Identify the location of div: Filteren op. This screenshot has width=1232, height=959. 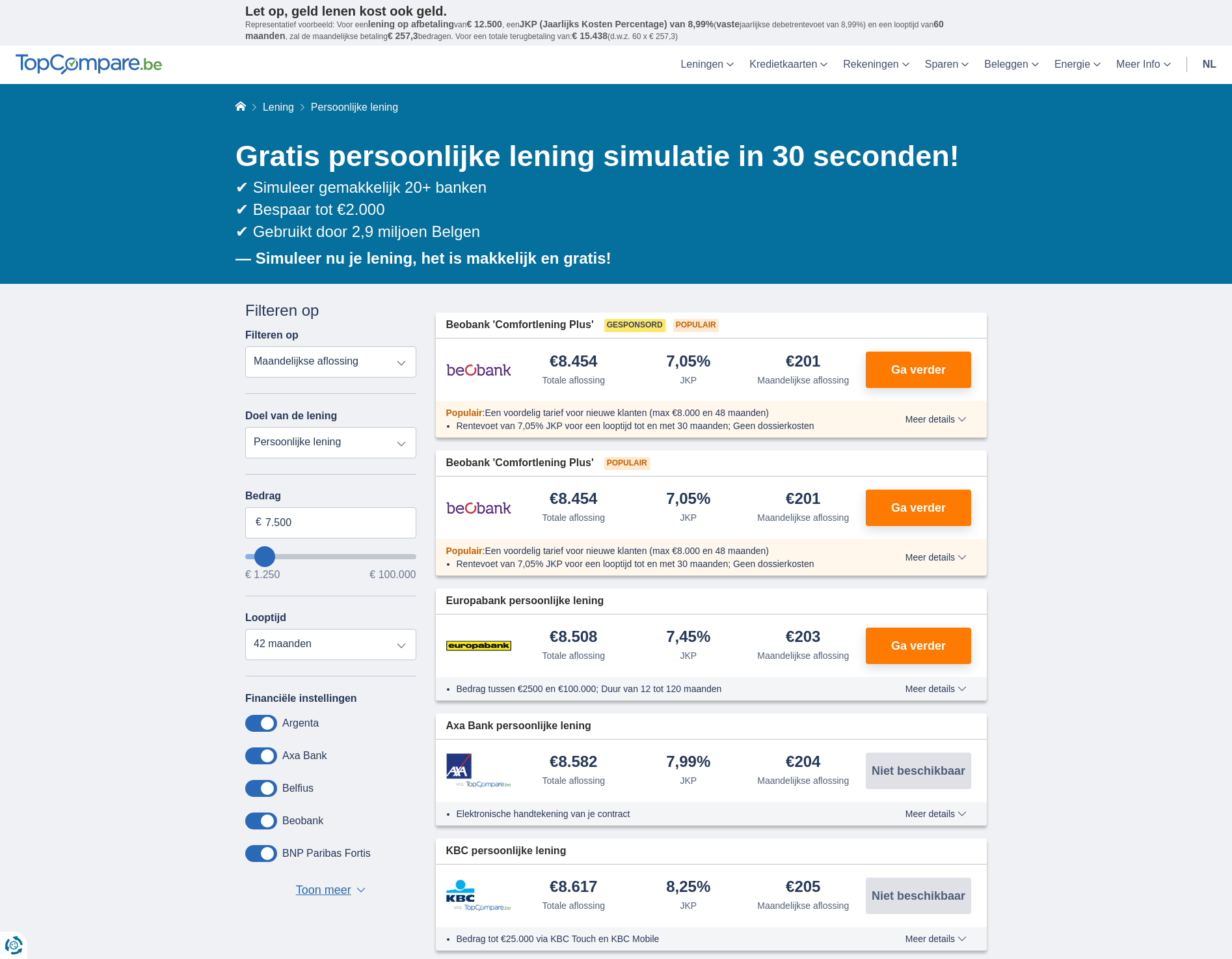
(331, 310).